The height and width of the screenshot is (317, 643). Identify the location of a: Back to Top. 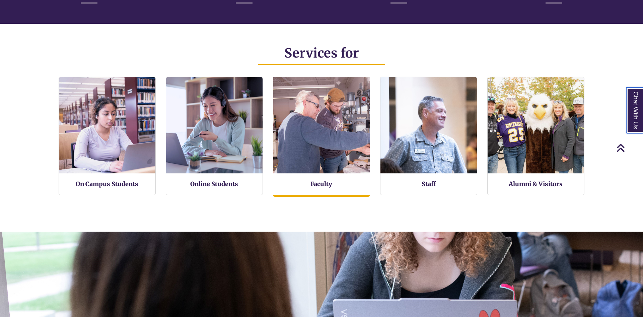
(629, 148).